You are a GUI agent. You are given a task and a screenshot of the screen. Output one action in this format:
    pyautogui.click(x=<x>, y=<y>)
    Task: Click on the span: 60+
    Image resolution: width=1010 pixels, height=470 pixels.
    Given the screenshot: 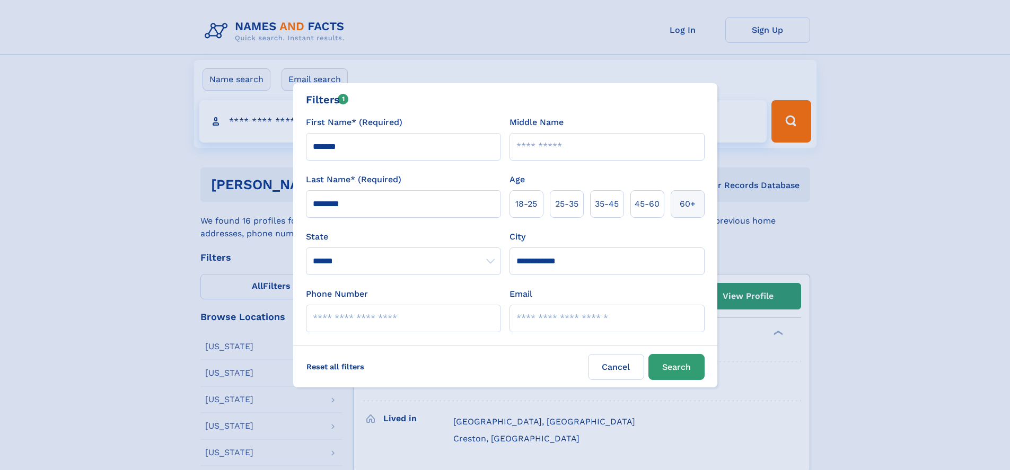 What is the action you would take?
    pyautogui.click(x=688, y=204)
    